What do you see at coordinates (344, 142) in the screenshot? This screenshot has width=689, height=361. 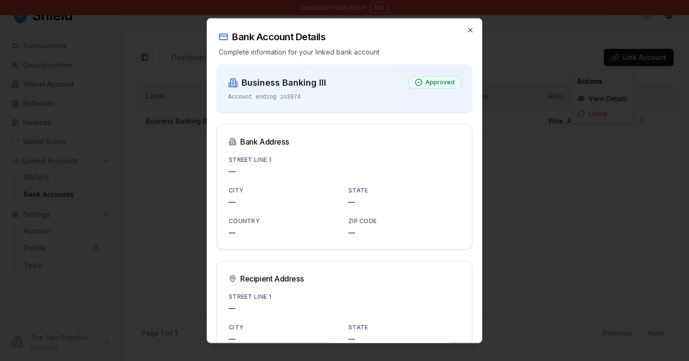 I see `div: Bank Address` at bounding box center [344, 142].